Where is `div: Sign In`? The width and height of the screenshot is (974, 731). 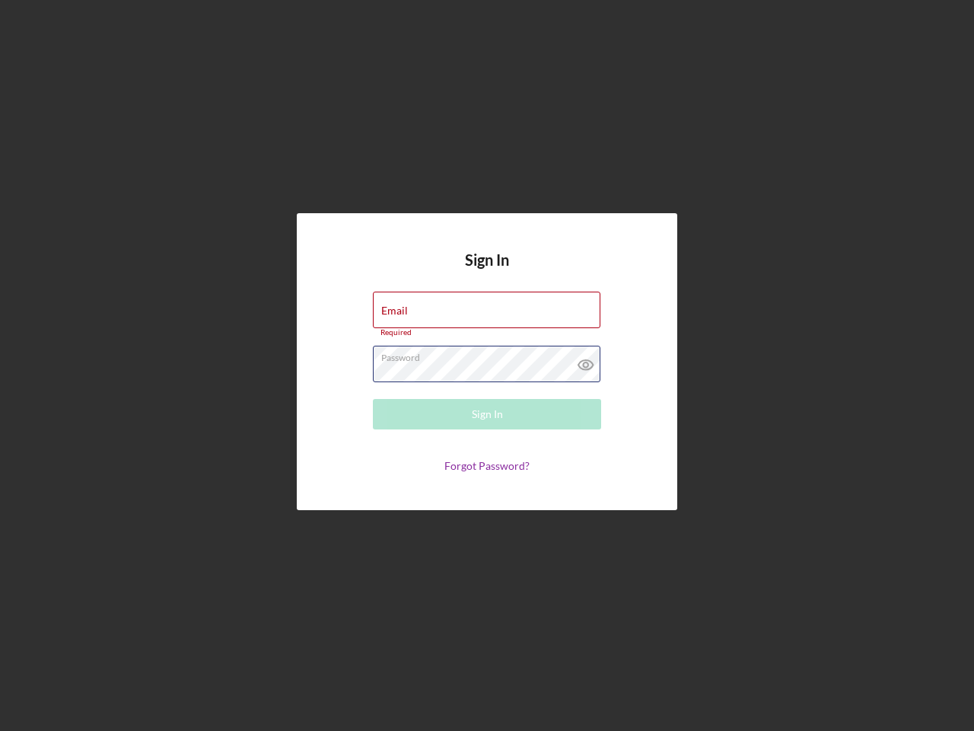 div: Sign In is located at coordinates (487, 414).